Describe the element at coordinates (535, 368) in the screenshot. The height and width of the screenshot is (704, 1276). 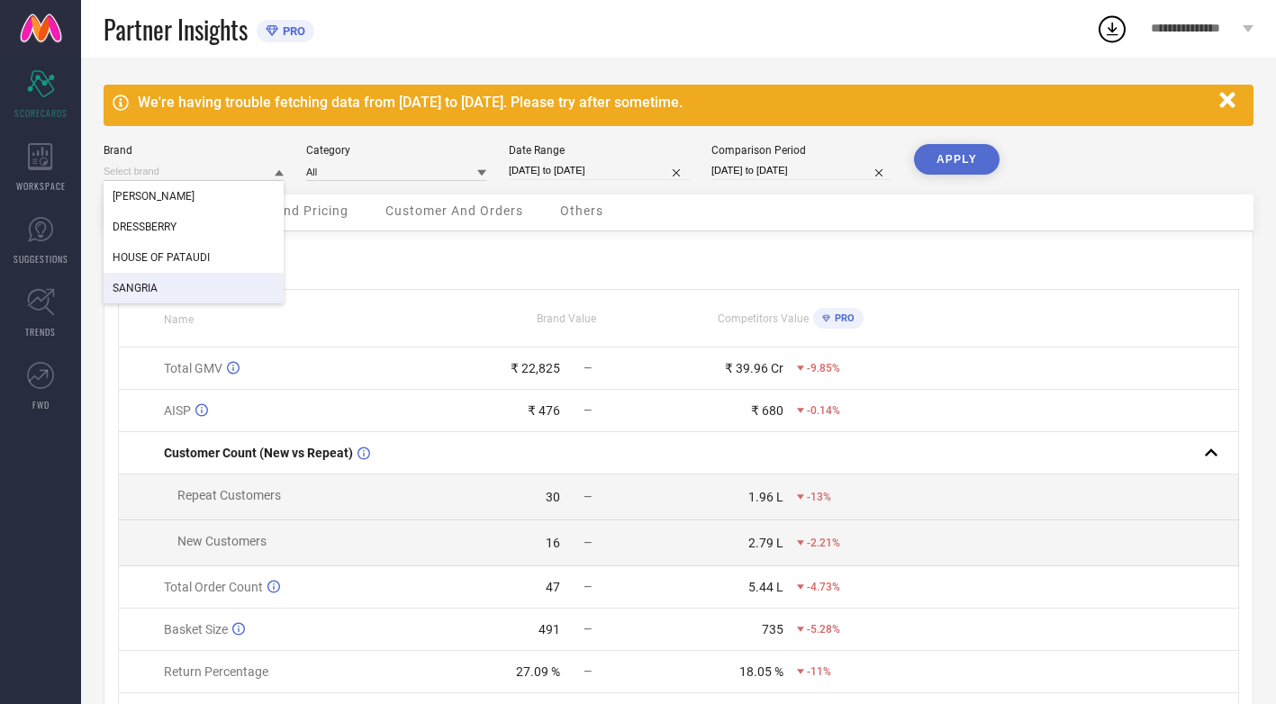
I see `div: ₹ 22,825` at that location.